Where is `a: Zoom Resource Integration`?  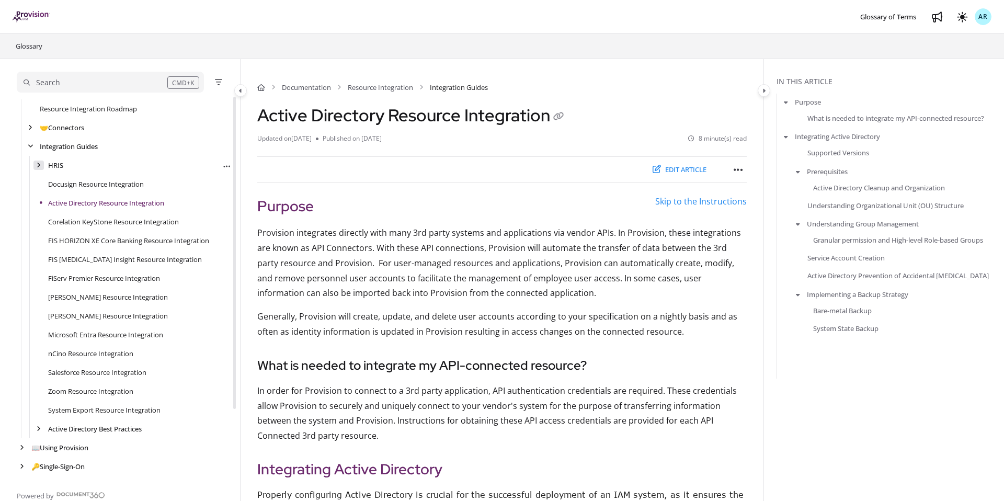 a: Zoom Resource Integration is located at coordinates (90, 391).